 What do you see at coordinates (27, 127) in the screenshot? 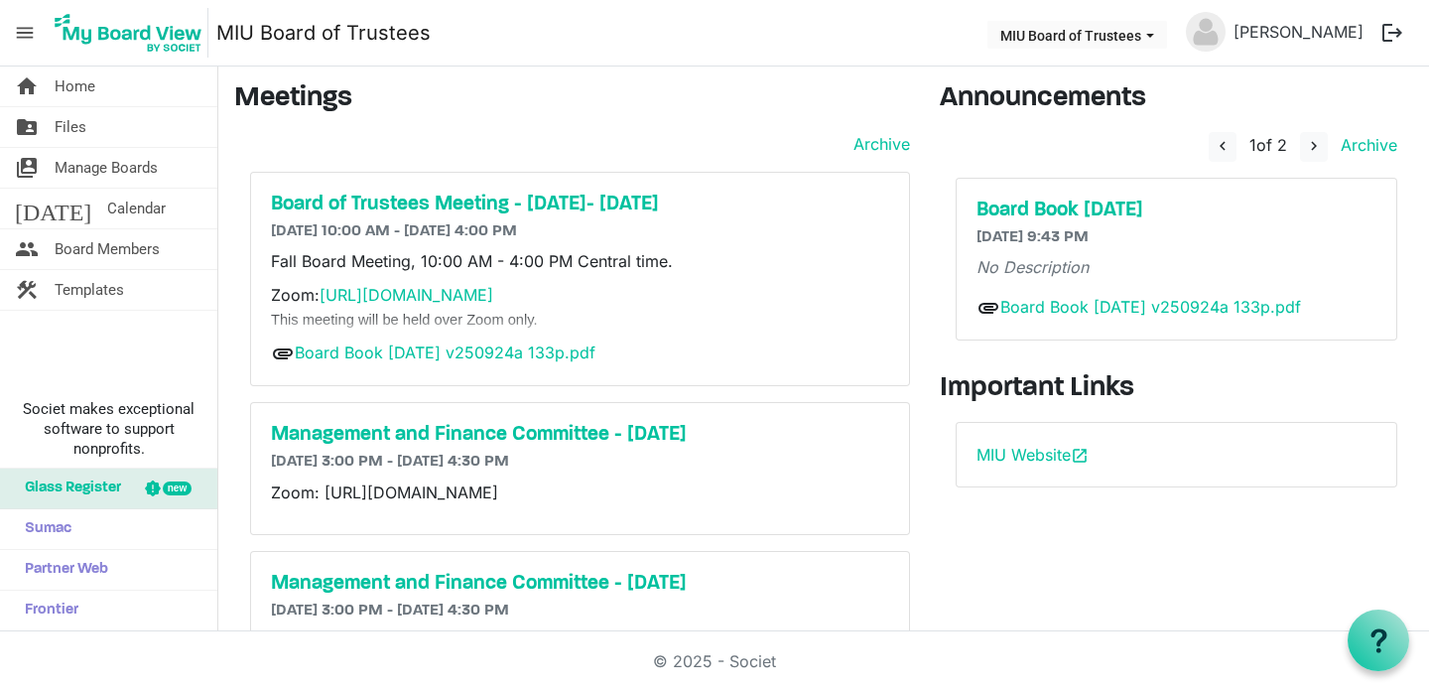
I see `span: folder_shared` at bounding box center [27, 127].